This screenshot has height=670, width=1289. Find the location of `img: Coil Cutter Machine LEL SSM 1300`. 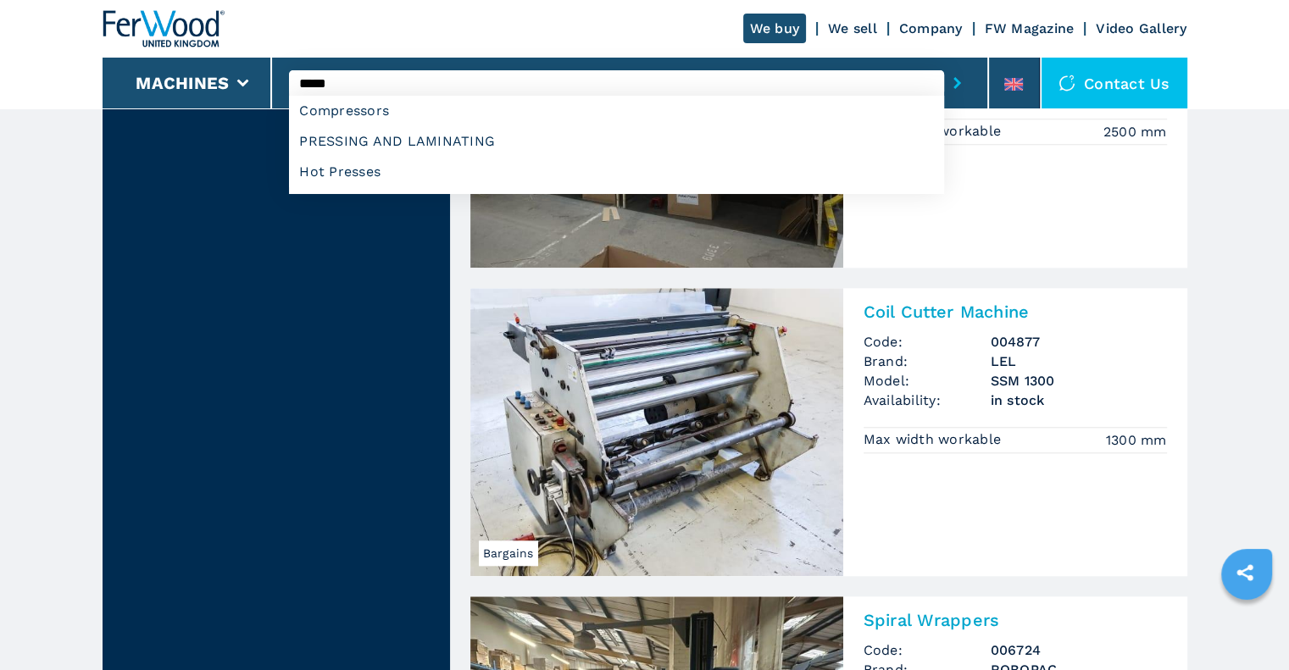

img: Coil Cutter Machine LEL SSM 1300 is located at coordinates (657, 432).